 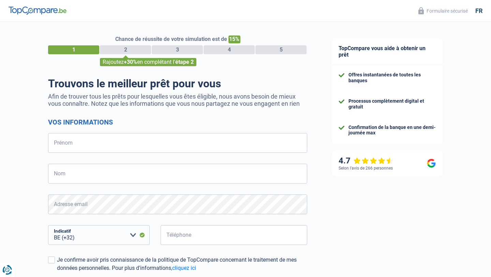 What do you see at coordinates (184, 267) in the screenshot?
I see `a: cliquez ici` at bounding box center [184, 267].